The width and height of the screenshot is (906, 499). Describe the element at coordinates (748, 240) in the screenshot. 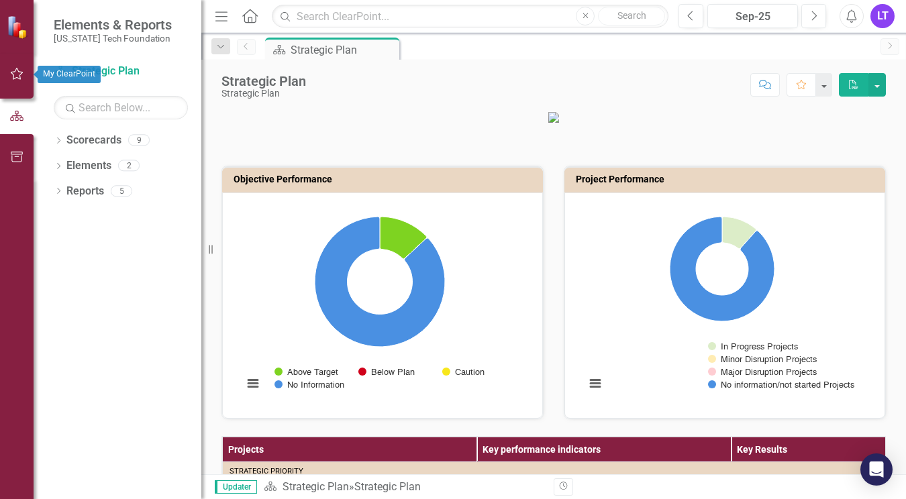

I see `path: Major Disruption Projects, 0.` at that location.